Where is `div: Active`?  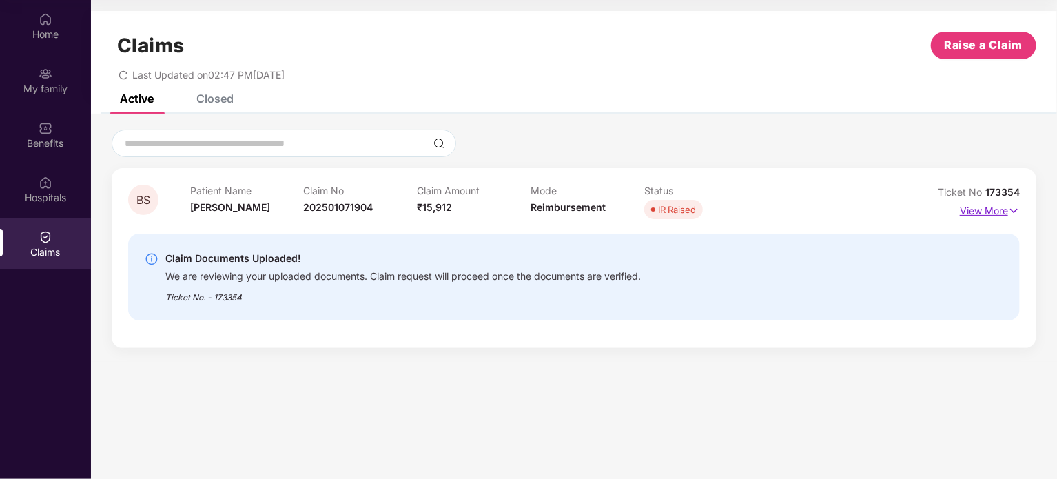
div: Active is located at coordinates (136, 99).